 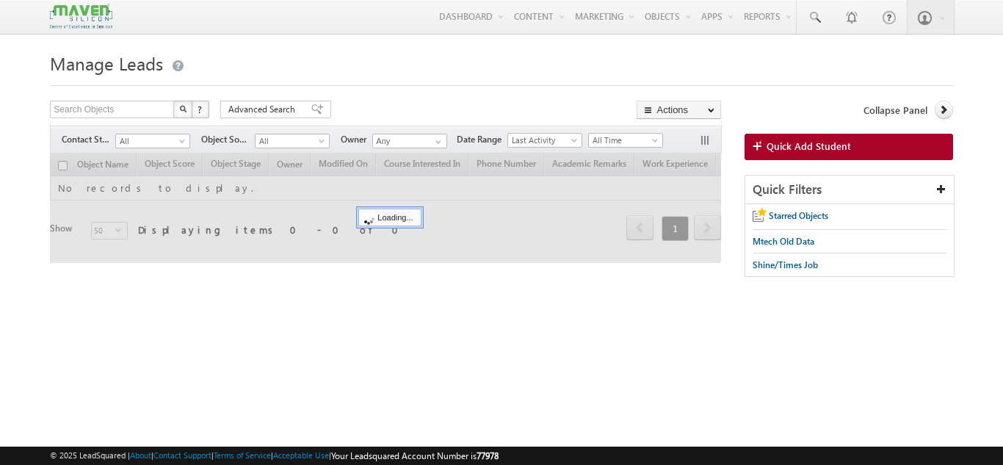 I want to click on span: 77978, so click(x=488, y=455).